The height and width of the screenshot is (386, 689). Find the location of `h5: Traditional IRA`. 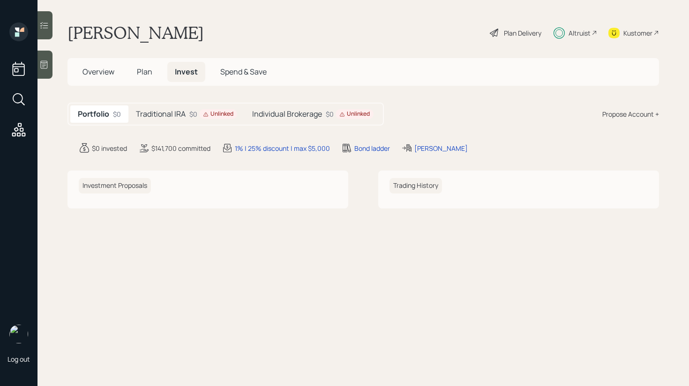

h5: Traditional IRA is located at coordinates (161, 114).